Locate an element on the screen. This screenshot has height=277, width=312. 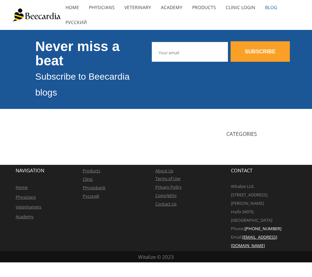
a: Terms of Use is located at coordinates (168, 179).